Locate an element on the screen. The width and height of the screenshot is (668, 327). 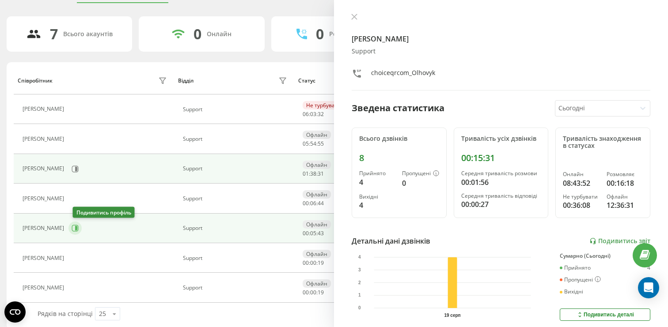
div: Тривалість усіх дзвінків is located at coordinates (501, 139).